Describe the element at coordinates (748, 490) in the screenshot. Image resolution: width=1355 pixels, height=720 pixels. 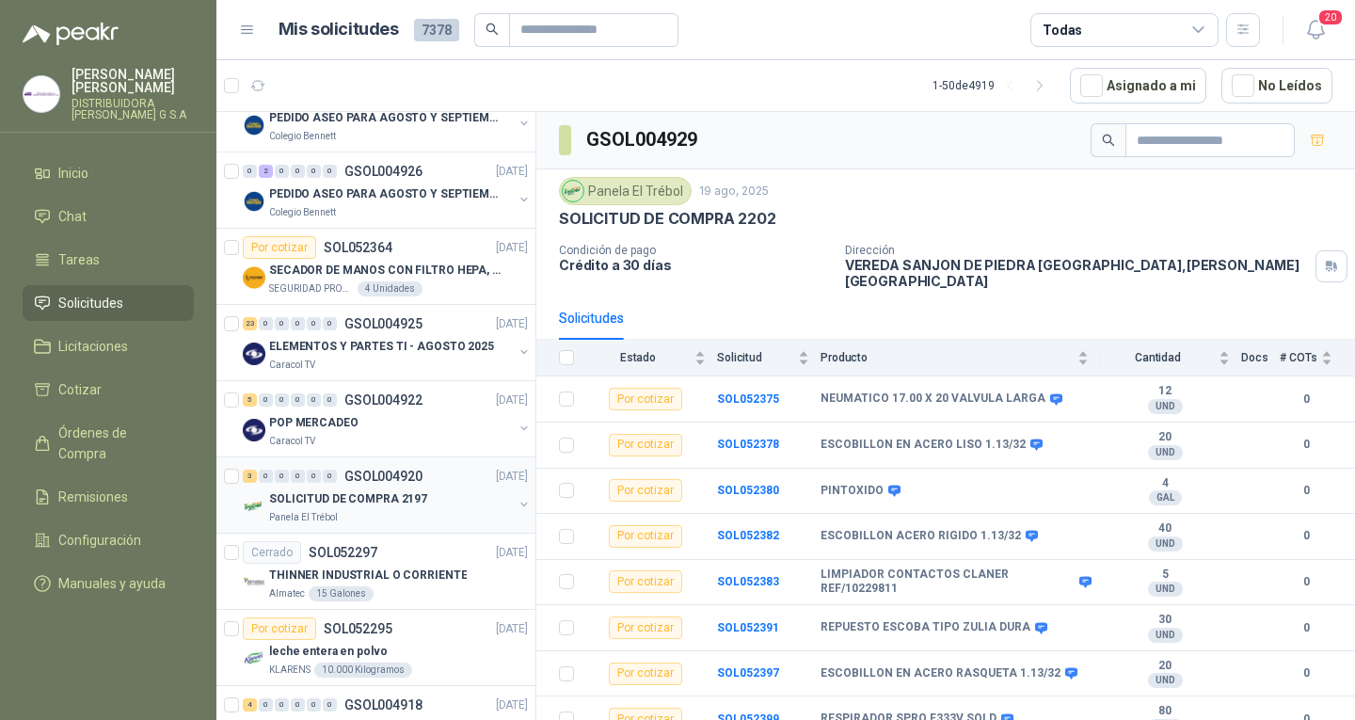
I see `a: SOL052380` at that location.